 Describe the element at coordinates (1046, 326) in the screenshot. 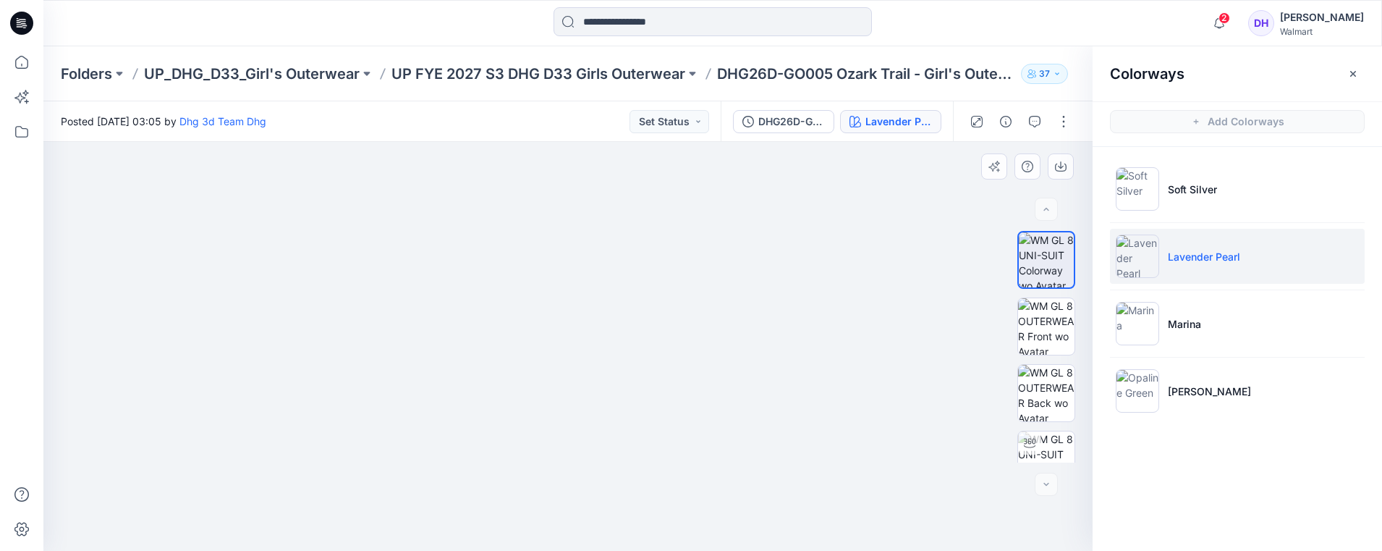

I see `img: WM GL 8 OUTERWEAR Front wo Avatar` at that location.